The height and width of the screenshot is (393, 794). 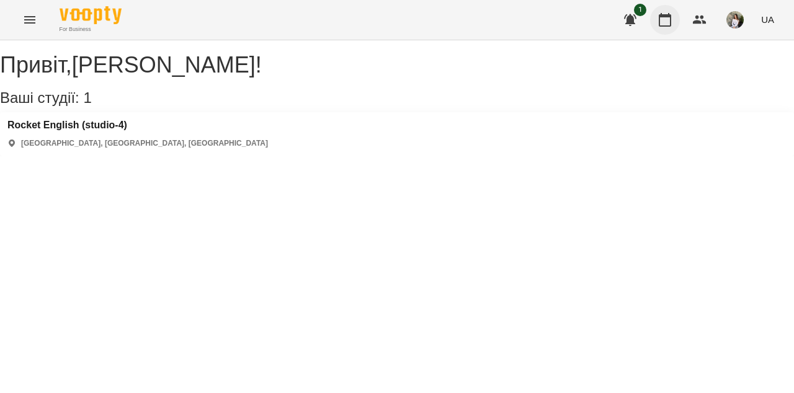 I want to click on span: UA, so click(x=768, y=19).